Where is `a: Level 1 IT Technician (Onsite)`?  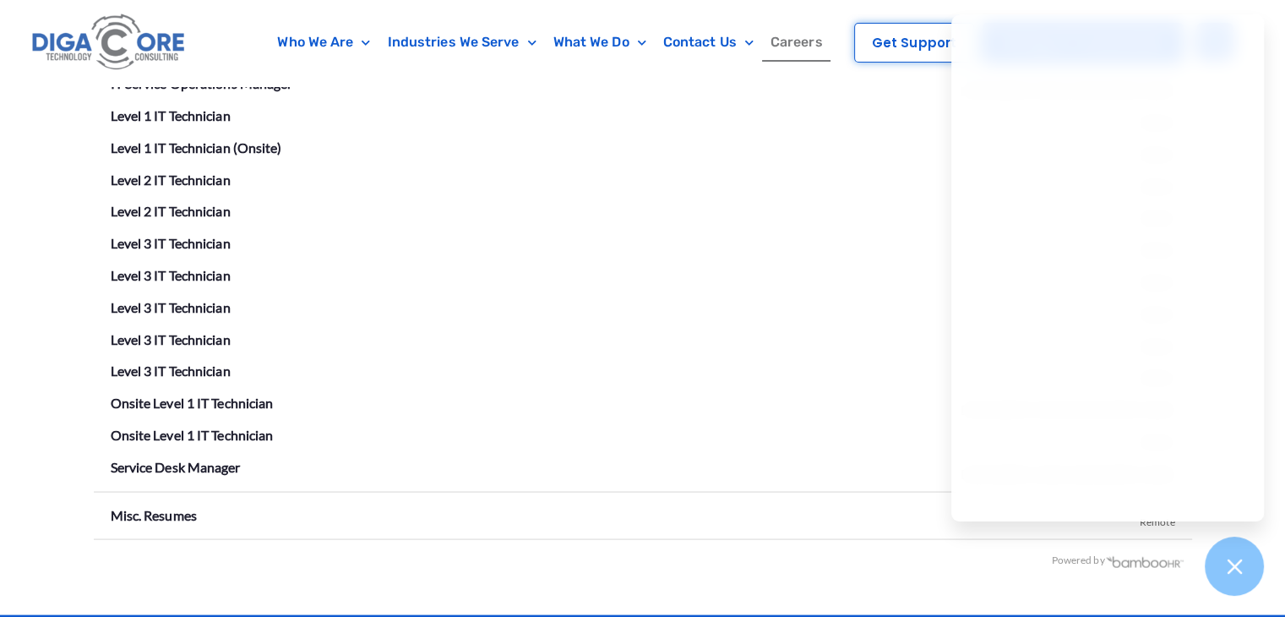
a: Level 1 IT Technician (Onsite) is located at coordinates (196, 146).